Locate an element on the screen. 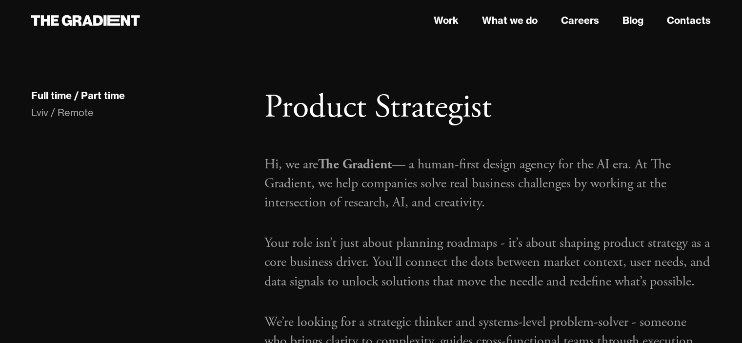 This screenshot has width=742, height=343. a: Work is located at coordinates (446, 20).